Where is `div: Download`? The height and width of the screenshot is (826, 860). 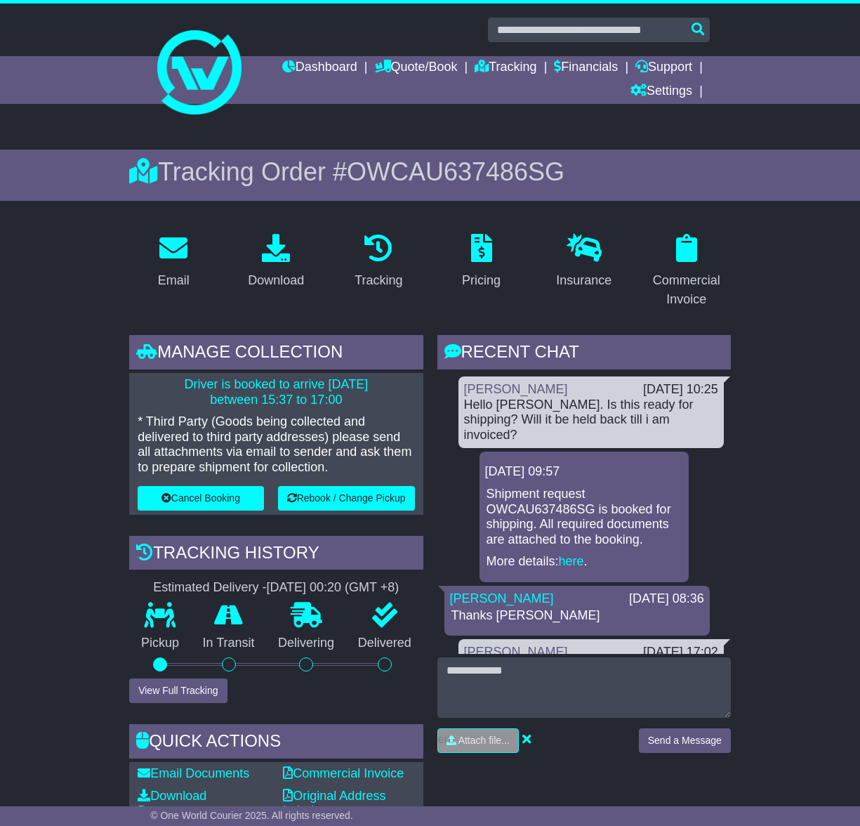
div: Download is located at coordinates (276, 280).